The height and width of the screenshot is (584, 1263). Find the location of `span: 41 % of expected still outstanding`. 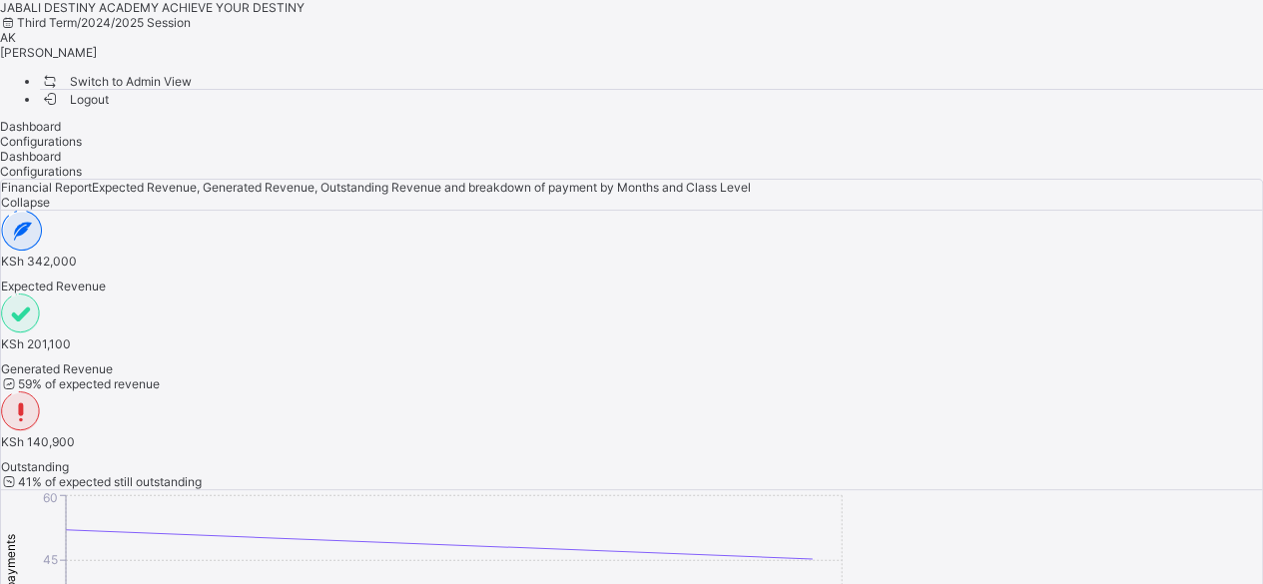

span: 41 % of expected still outstanding is located at coordinates (101, 481).